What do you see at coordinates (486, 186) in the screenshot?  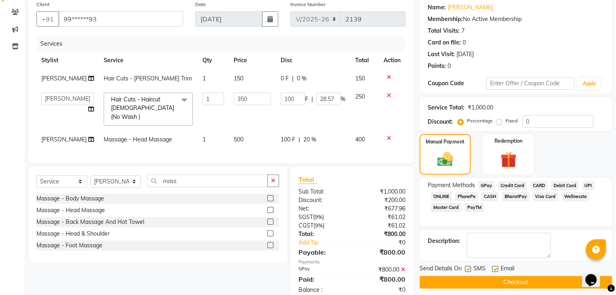 I see `span: GPay` at bounding box center [486, 186].